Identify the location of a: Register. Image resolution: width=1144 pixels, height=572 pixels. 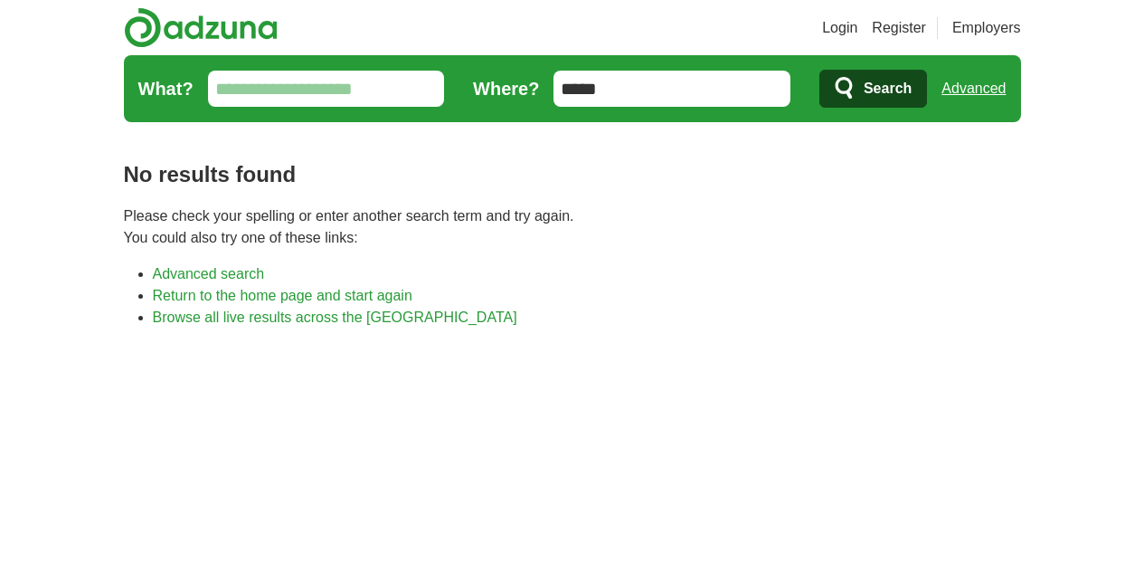
(899, 28).